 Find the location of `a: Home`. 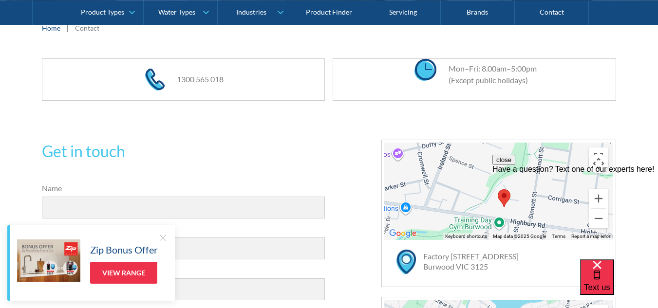

a: Home is located at coordinates (51, 28).